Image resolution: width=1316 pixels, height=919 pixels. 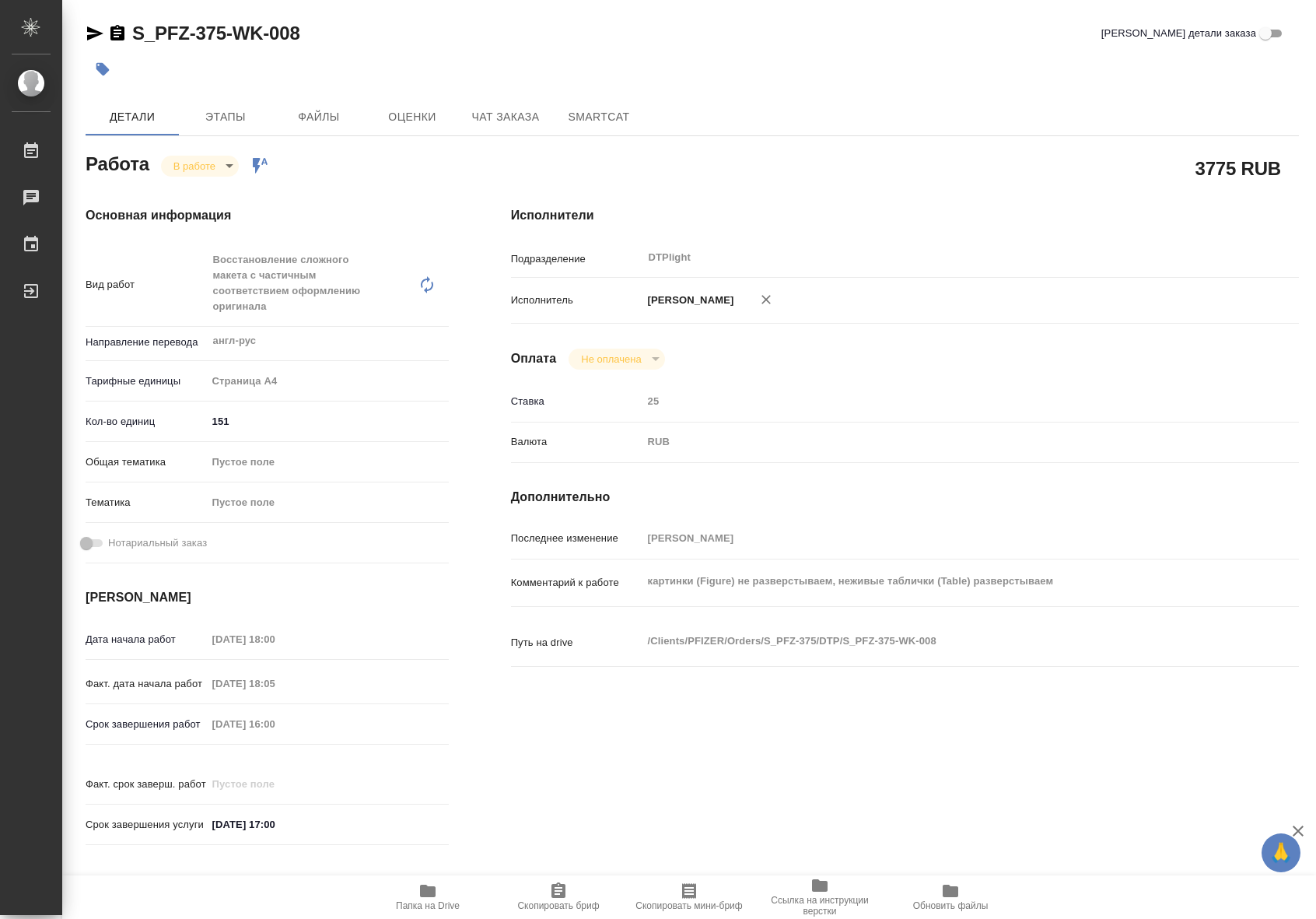 I want to click on span: Скопировать бриф, so click(x=557, y=905).